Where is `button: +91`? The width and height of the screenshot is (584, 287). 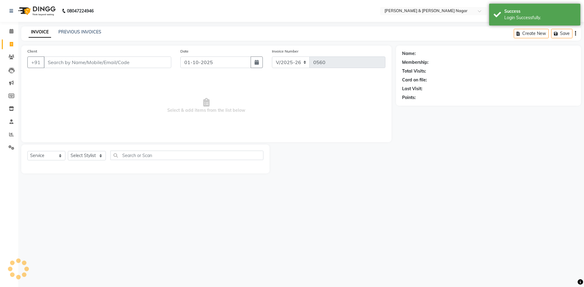 button: +91 is located at coordinates (36, 62).